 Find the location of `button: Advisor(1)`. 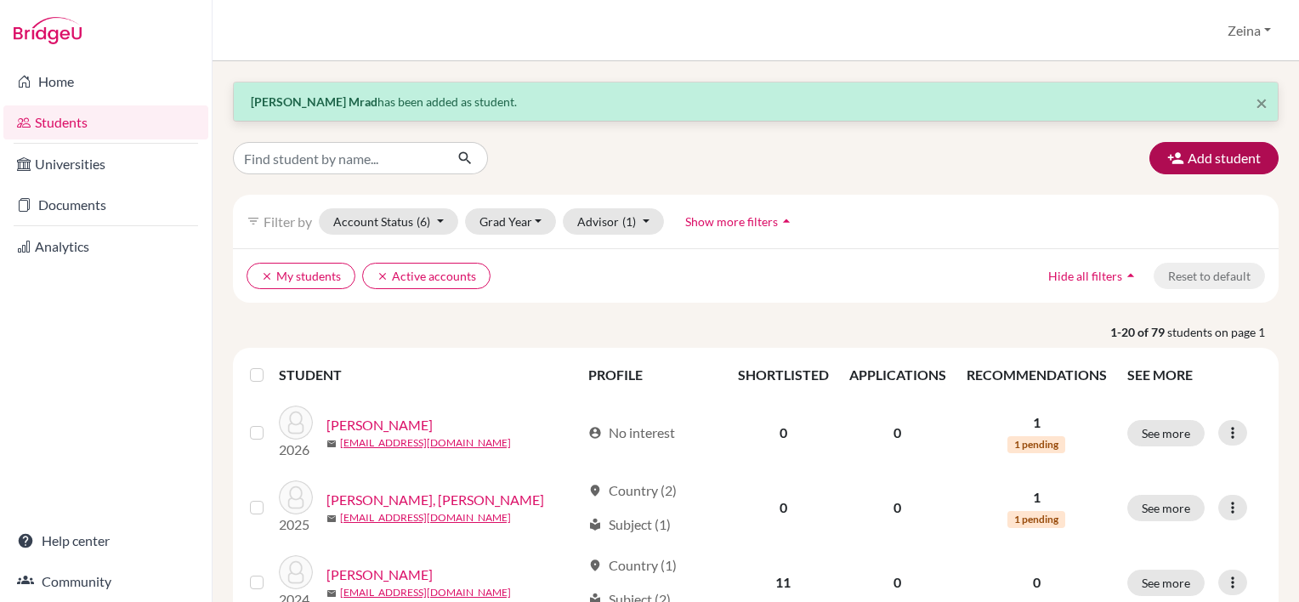

button: Advisor(1) is located at coordinates (613, 221).